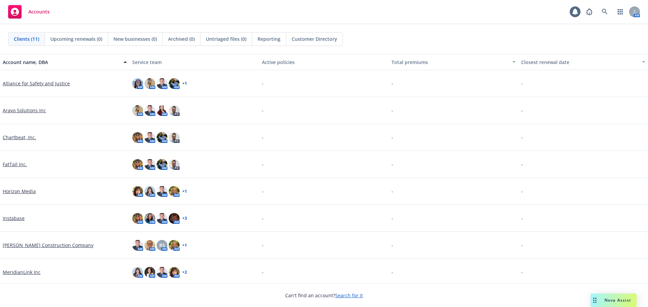 Image resolution: width=648 pixels, height=307 pixels. I want to click on div: Active policies, so click(324, 62).